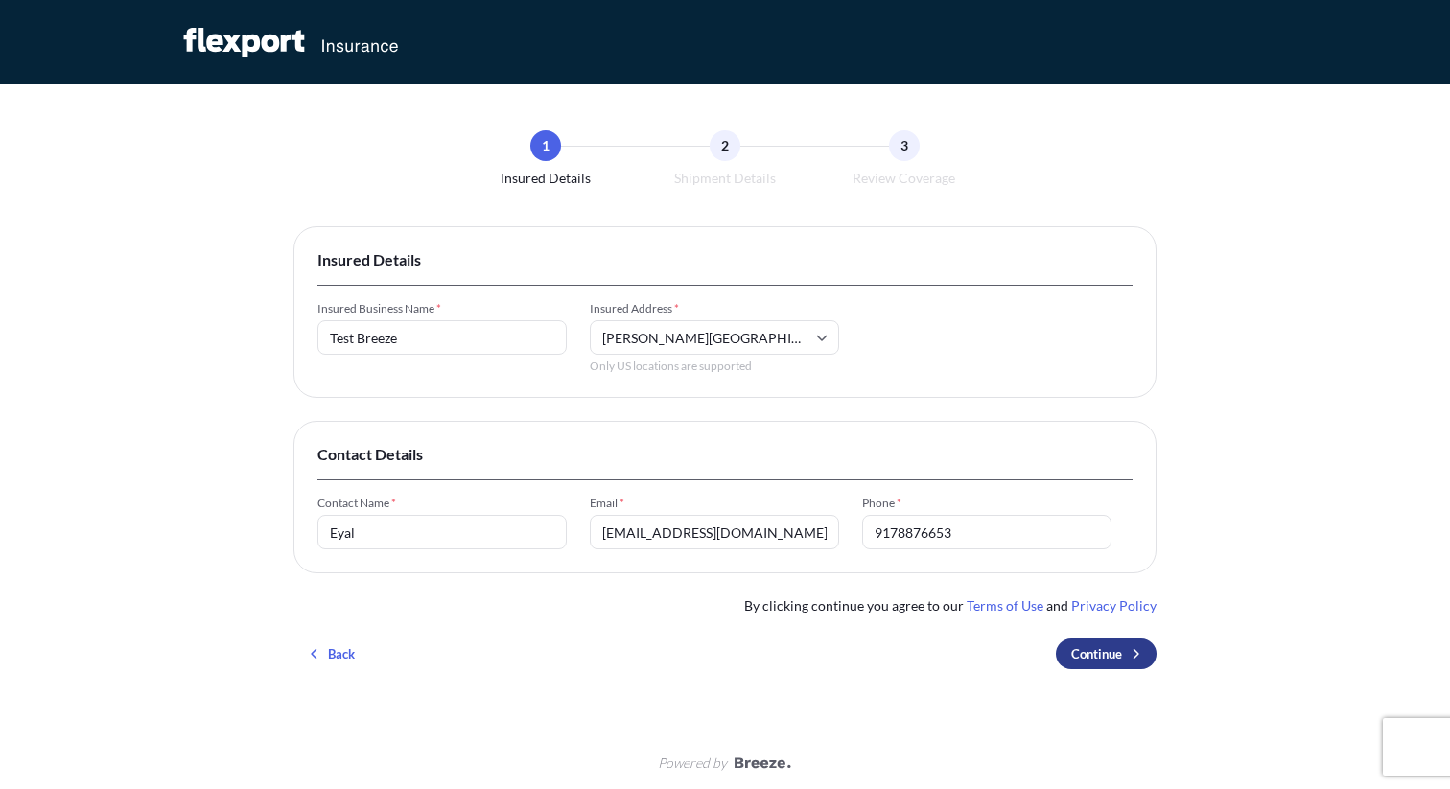 This screenshot has height=789, width=1450. Describe the element at coordinates (725, 178) in the screenshot. I see `span: Shipment Details` at that location.